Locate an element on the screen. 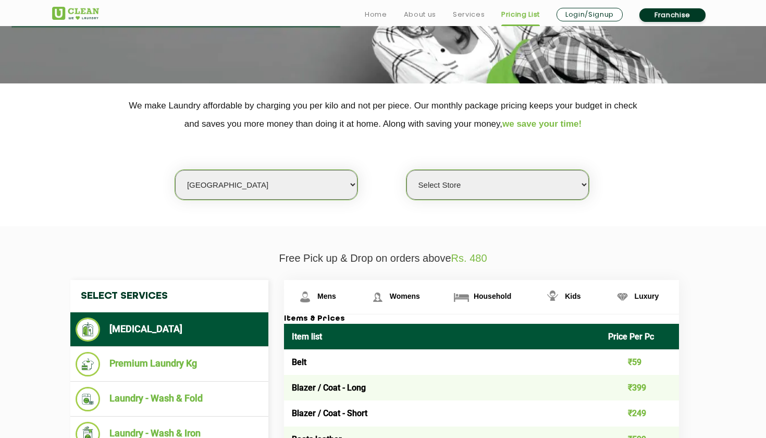 The height and width of the screenshot is (438, 766). li: Premium Laundry Kg is located at coordinates (169, 364).